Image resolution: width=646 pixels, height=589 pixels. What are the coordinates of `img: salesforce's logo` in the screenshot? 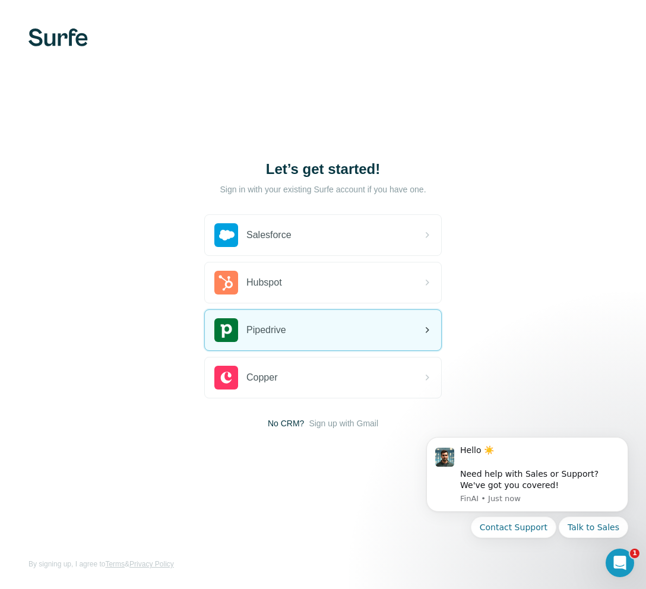 It's located at (226, 235).